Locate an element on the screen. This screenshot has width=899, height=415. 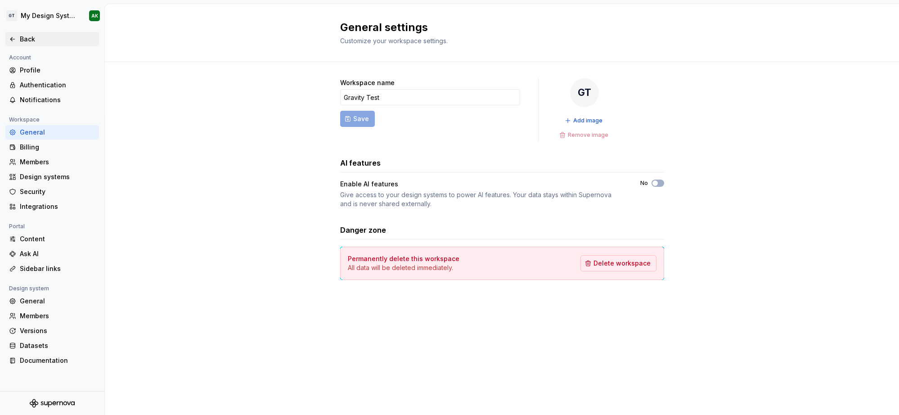
svg: Supernova Logo is located at coordinates (52, 403).